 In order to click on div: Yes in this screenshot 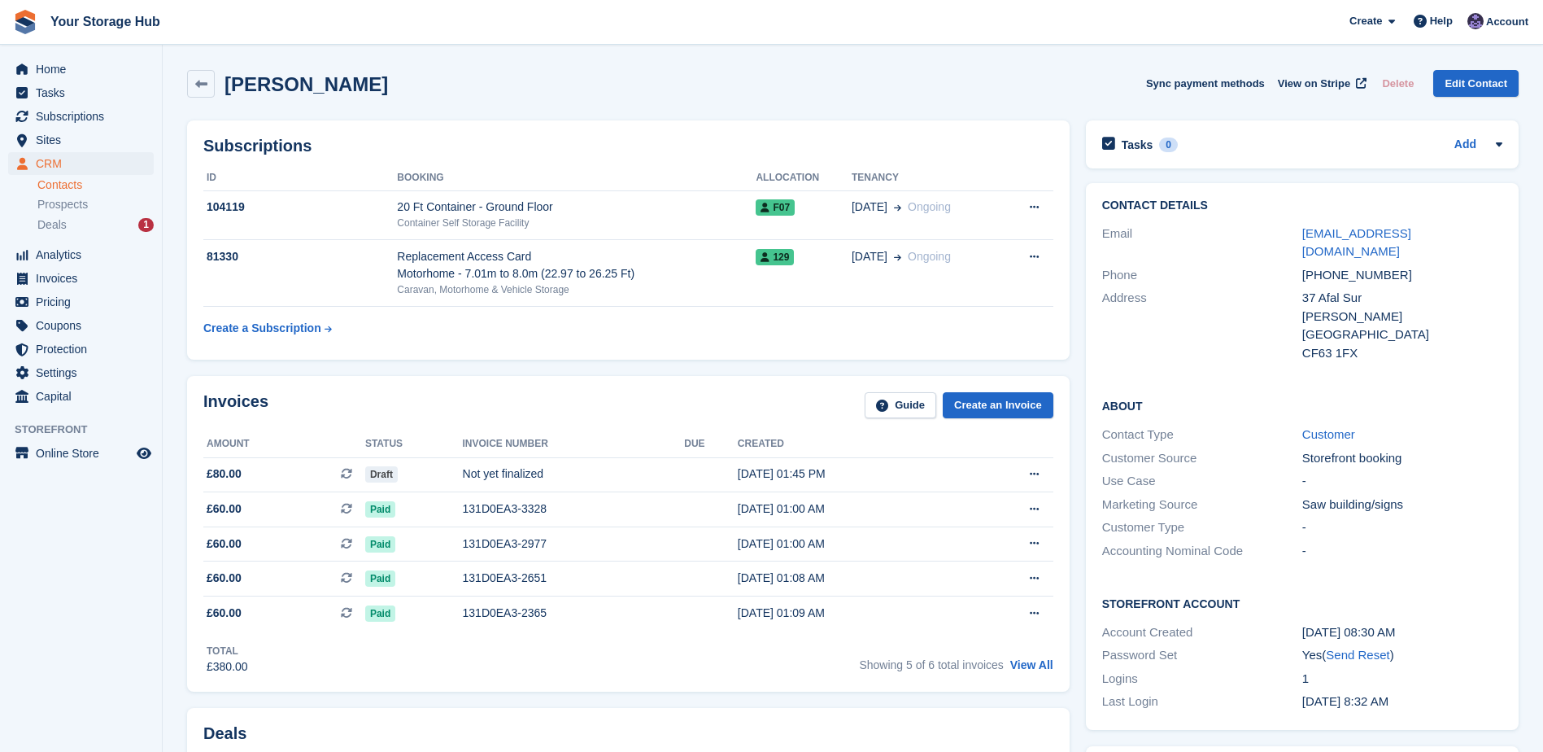, I will do `click(1403, 655)`.